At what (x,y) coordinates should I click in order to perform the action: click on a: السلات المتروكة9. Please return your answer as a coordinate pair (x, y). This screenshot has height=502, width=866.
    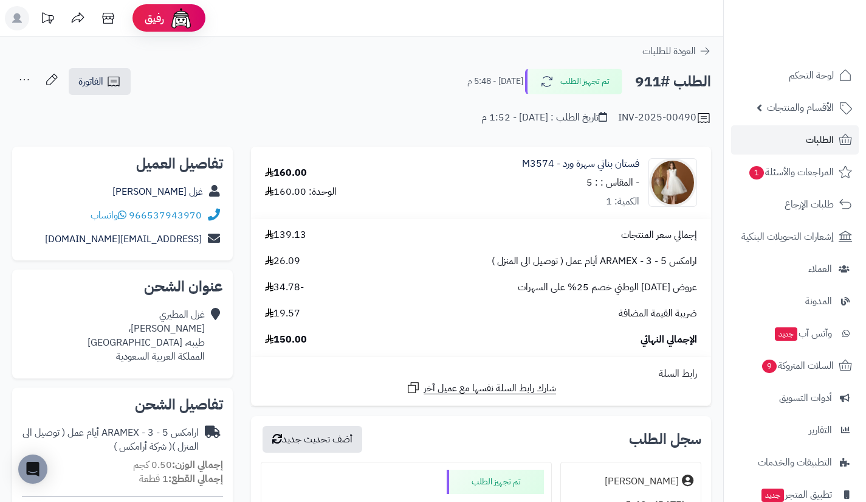
    Looking at the image, I should click on (795, 365).